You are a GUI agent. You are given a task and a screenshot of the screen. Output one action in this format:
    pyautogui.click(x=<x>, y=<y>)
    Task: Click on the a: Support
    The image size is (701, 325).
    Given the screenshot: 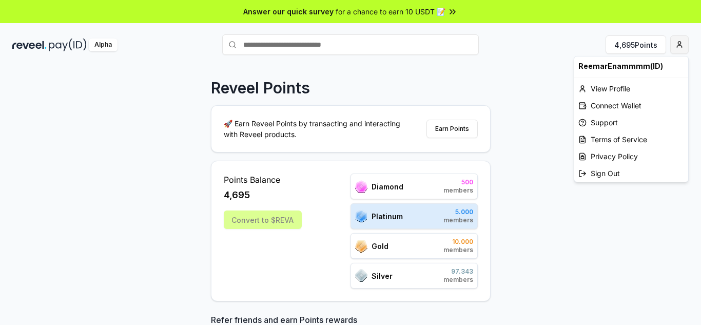 What is the action you would take?
    pyautogui.click(x=631, y=122)
    